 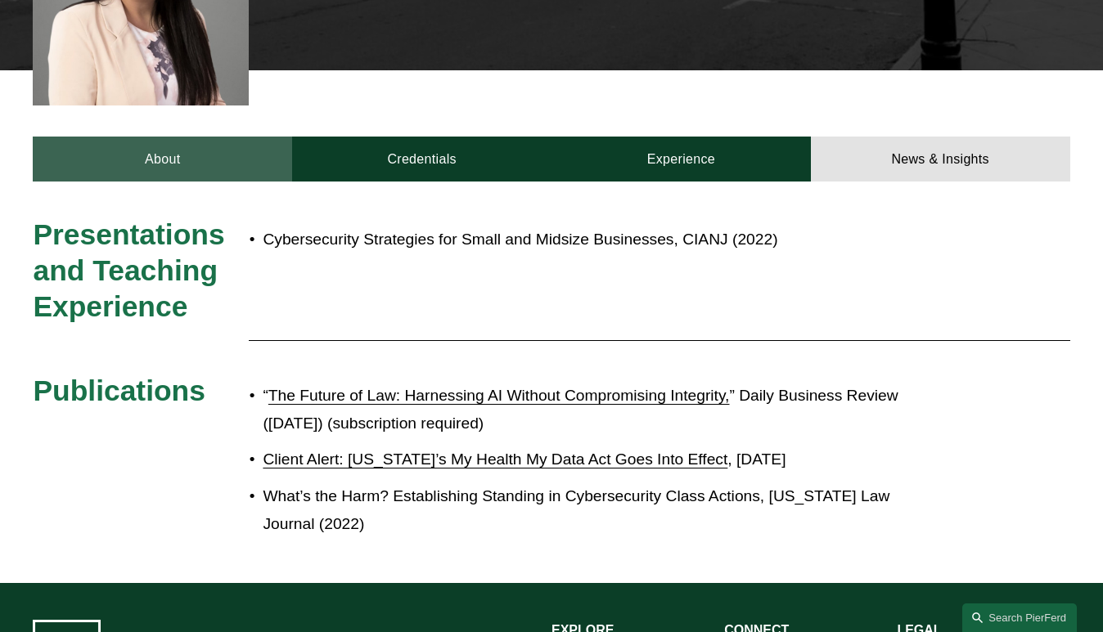 I want to click on a: News & Insights, so click(x=940, y=159).